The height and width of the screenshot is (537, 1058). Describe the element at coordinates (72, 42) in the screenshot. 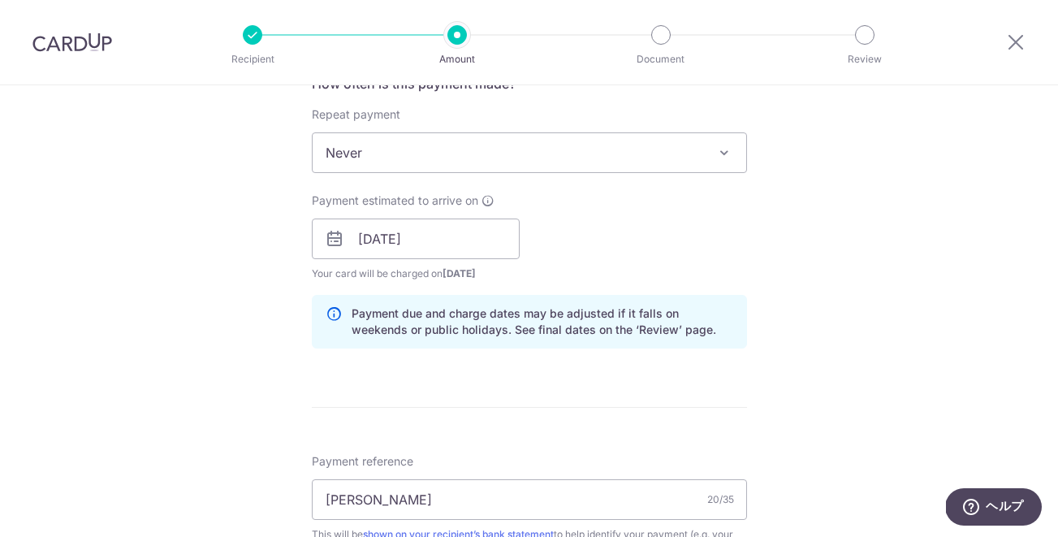

I see `img: CardUp` at that location.